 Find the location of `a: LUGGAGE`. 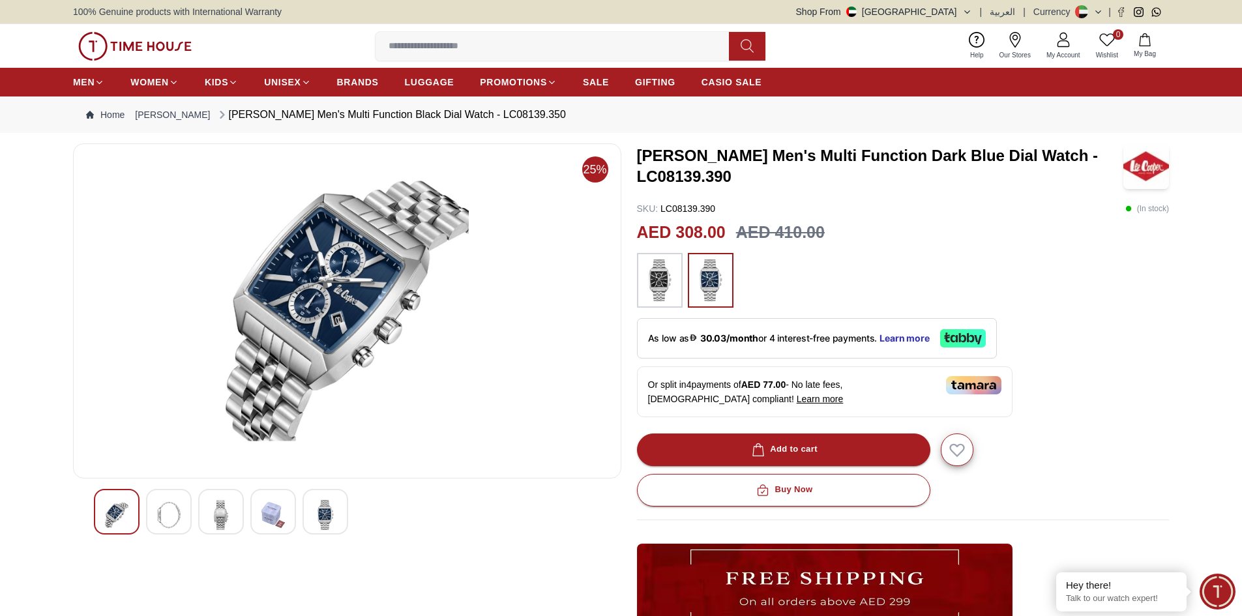

a: LUGGAGE is located at coordinates (430, 82).